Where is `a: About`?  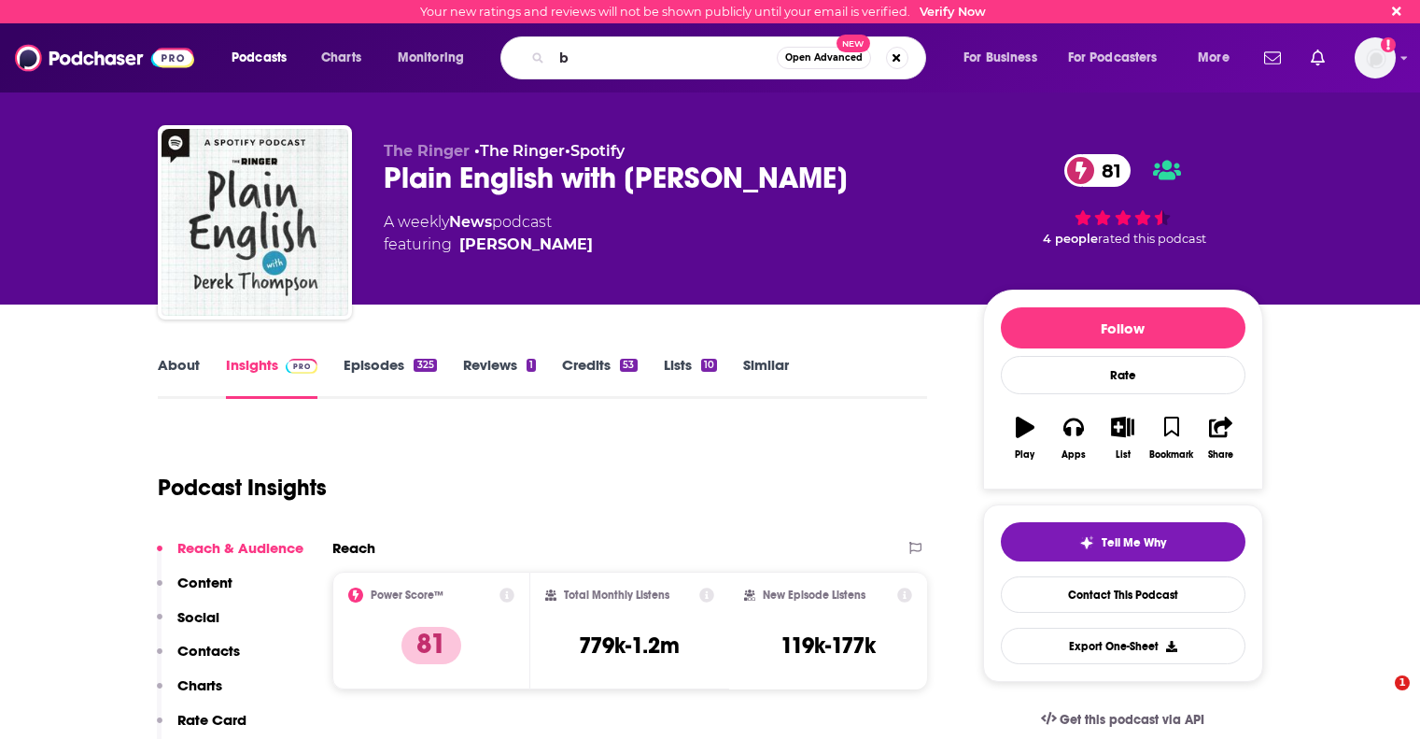 a: About is located at coordinates (178, 377).